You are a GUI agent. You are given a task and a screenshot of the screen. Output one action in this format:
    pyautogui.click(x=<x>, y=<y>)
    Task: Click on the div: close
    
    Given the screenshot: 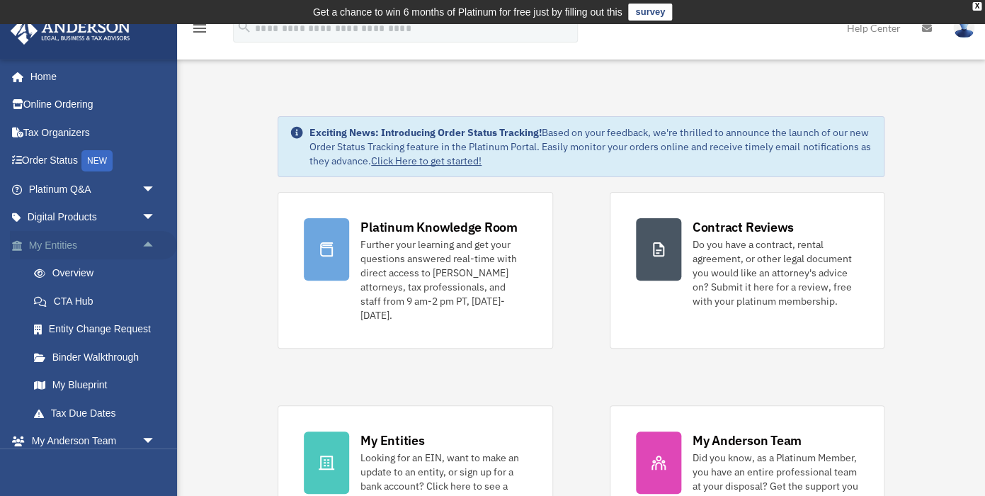 What is the action you would take?
    pyautogui.click(x=977, y=6)
    